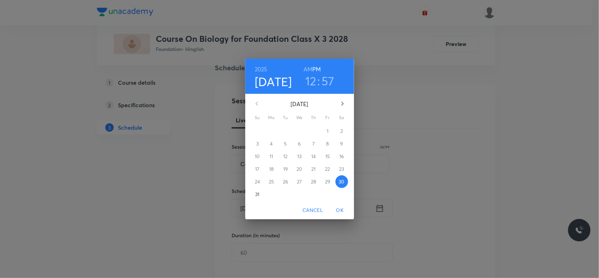  Describe the element at coordinates (308, 69) in the screenshot. I see `button: AM` at that location.